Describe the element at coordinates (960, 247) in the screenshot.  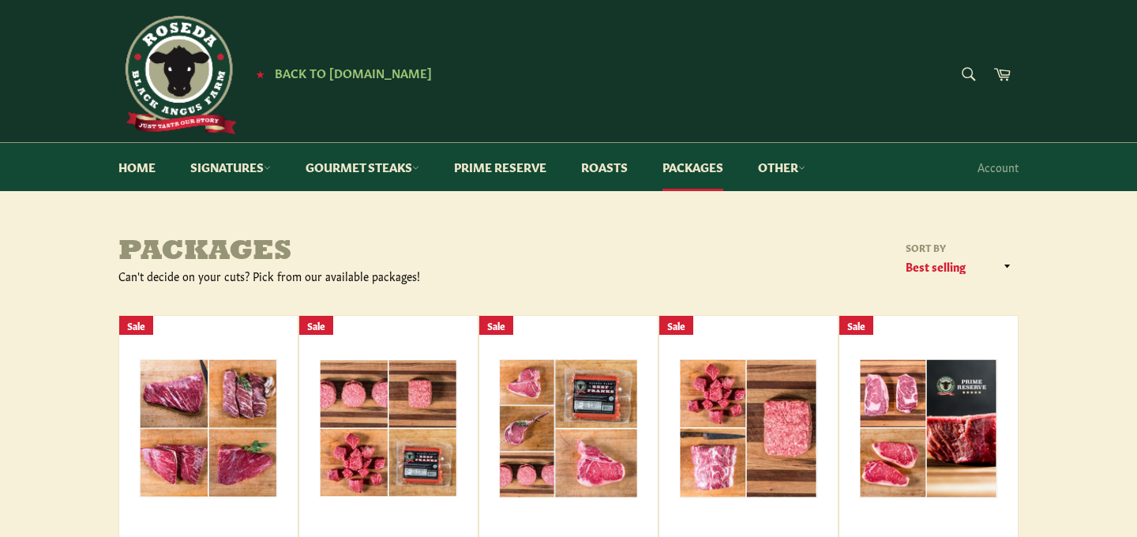
I see `label: Sort by` at that location.